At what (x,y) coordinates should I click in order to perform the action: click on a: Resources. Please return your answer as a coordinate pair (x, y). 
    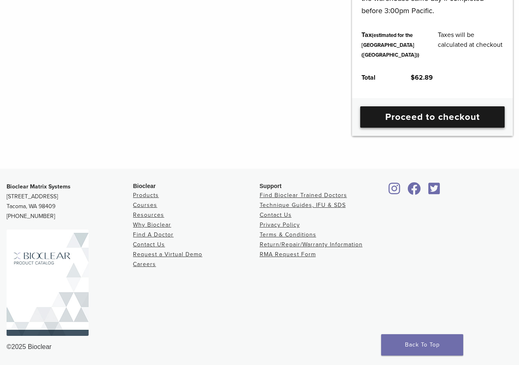
    Looking at the image, I should click on (149, 215).